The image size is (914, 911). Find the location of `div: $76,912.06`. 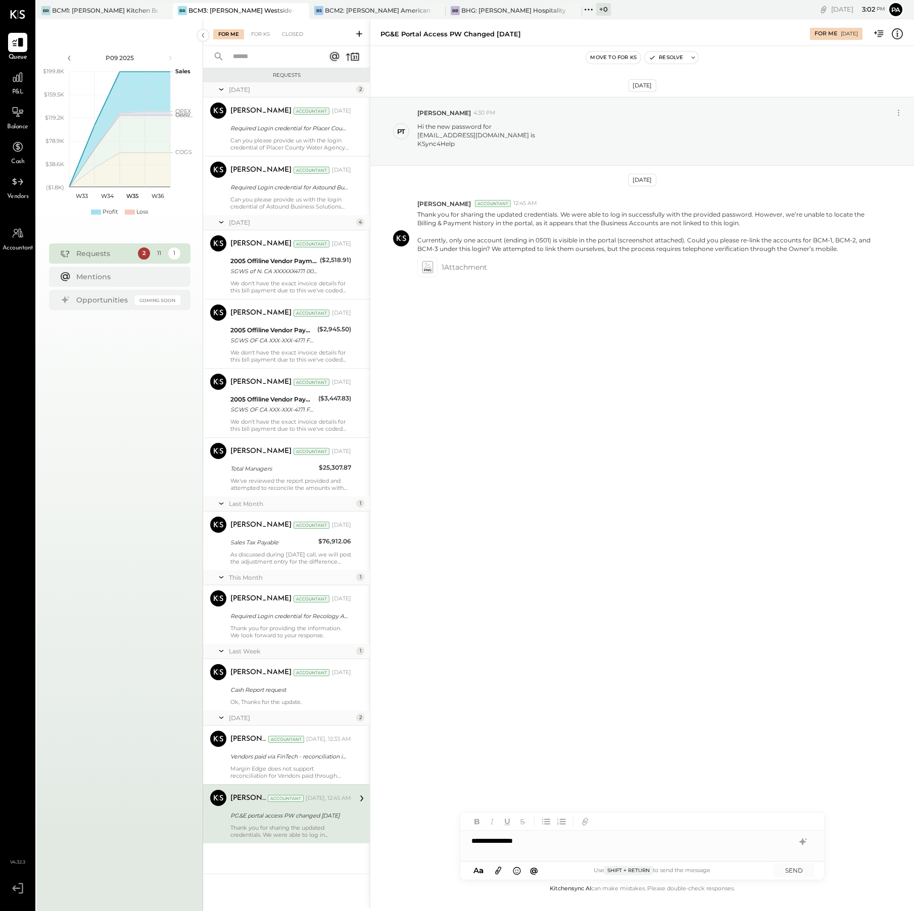

div: $76,912.06 is located at coordinates (334, 541).